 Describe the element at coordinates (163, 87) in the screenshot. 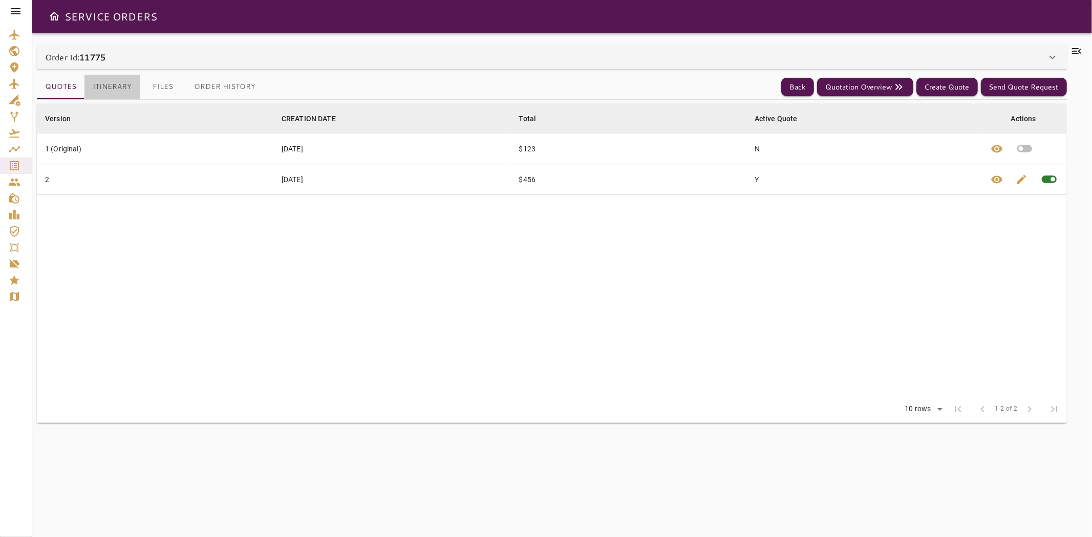

I see `button: Files` at that location.